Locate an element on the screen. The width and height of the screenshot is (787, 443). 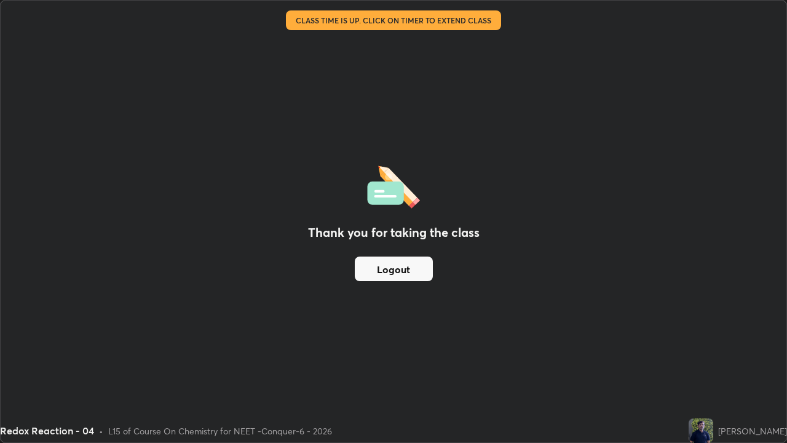
div: L15 of Course On Chemistry for NEET -Conquer-6 - 2026 is located at coordinates (220, 430).